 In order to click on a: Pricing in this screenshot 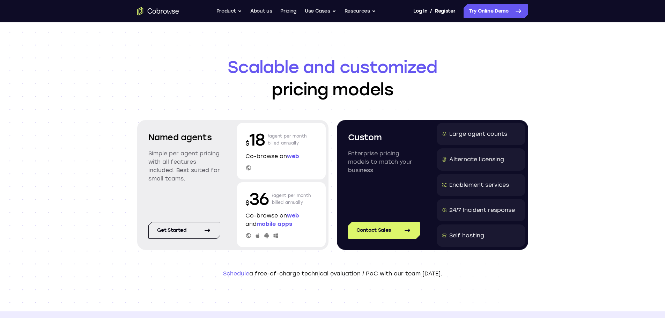, I will do `click(288, 11)`.